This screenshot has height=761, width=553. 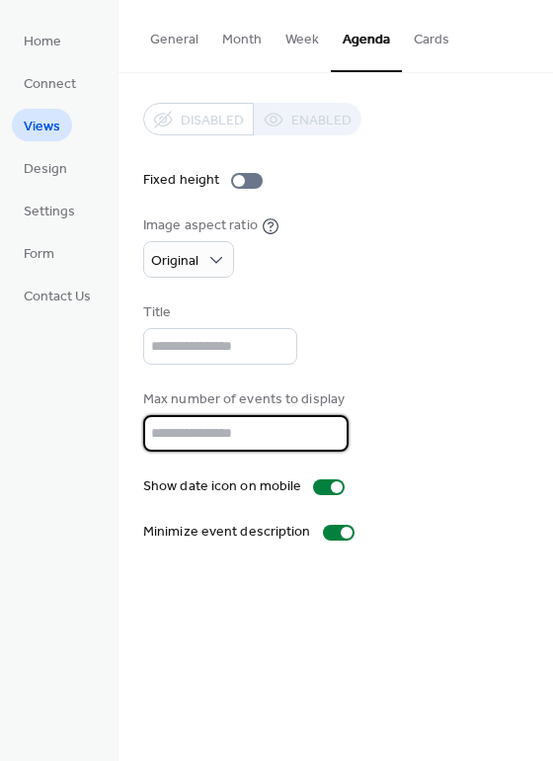 I want to click on span: Original, so click(x=175, y=261).